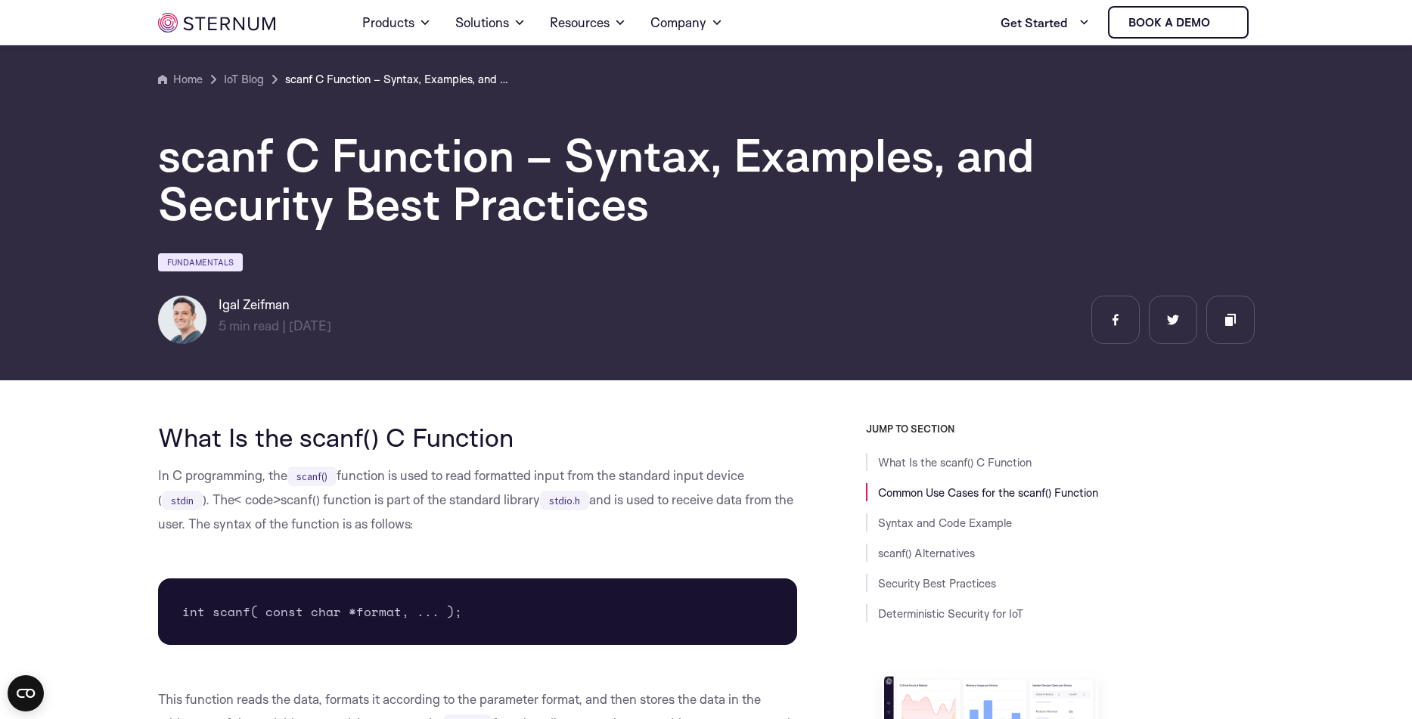 This screenshot has width=1412, height=719. I want to click on p: In C programming, the function is used to read formatted input from the standard input device ( )..., so click(478, 500).